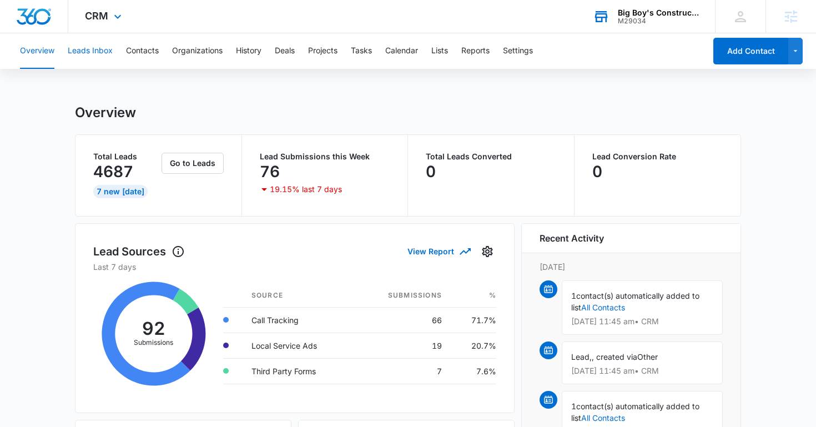 Image resolution: width=816 pixels, height=427 pixels. Describe the element at coordinates (401, 51) in the screenshot. I see `button: Calendar` at that location.